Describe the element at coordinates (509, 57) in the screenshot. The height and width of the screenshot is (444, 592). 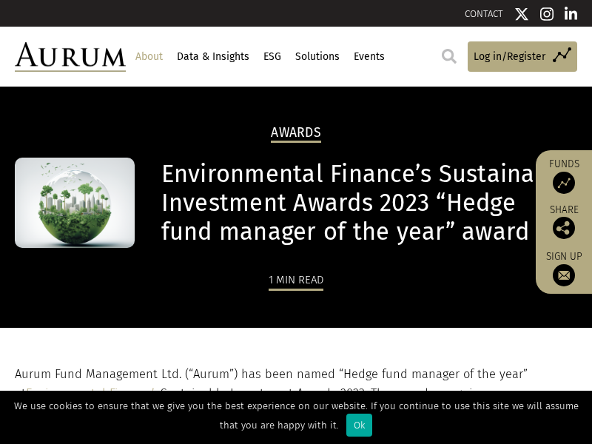
I see `span: Log in/Register` at that location.